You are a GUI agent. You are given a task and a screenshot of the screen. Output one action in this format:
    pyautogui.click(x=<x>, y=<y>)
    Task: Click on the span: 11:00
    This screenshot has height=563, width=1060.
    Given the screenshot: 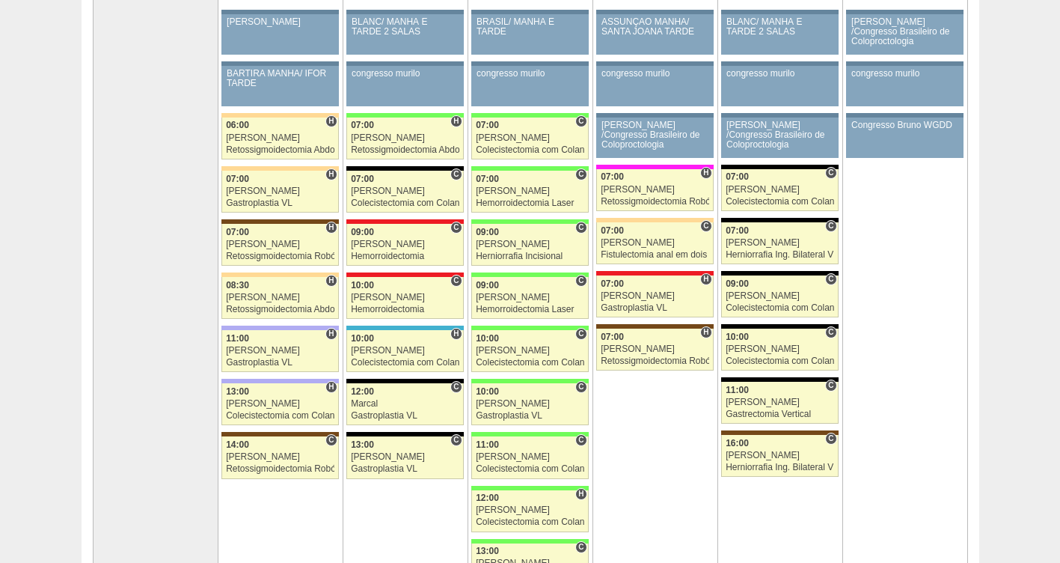 What is the action you would take?
    pyautogui.click(x=237, y=338)
    